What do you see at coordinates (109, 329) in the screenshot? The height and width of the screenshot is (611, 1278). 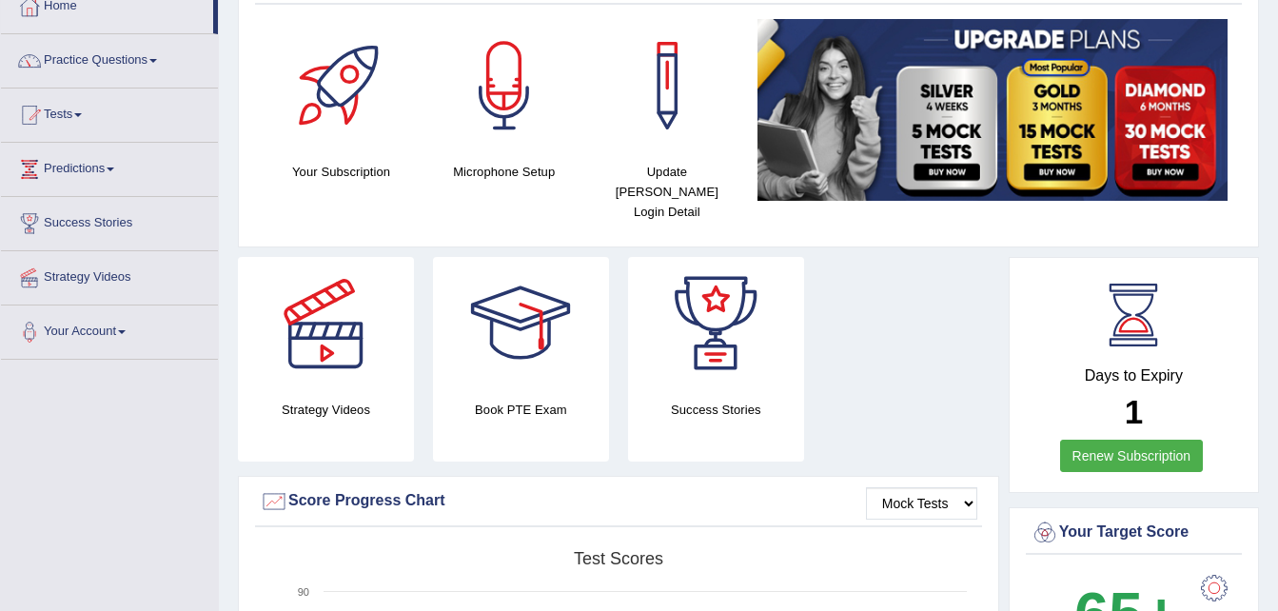 I see `a: Your Account` at bounding box center [109, 329].